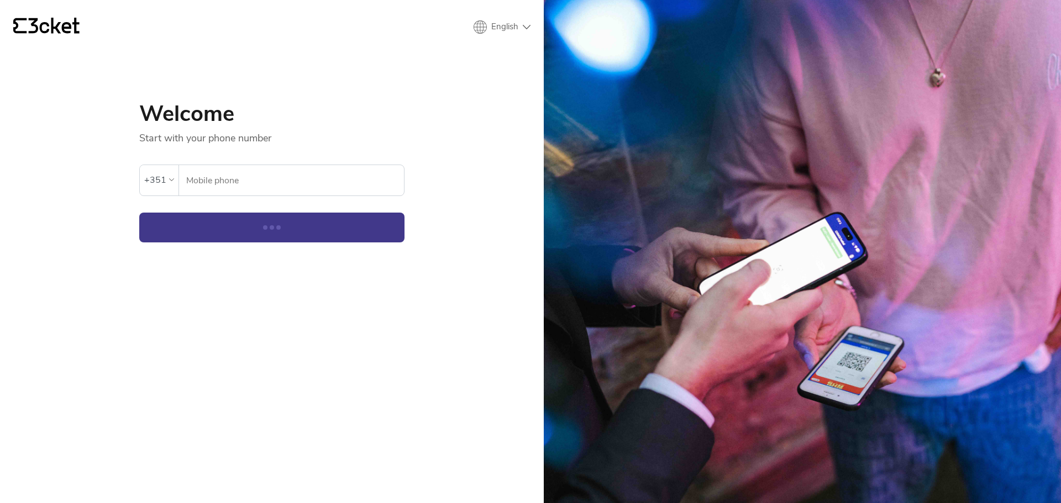 The width and height of the screenshot is (1061, 503). What do you see at coordinates (272, 114) in the screenshot?
I see `h1: Welcome` at bounding box center [272, 114].